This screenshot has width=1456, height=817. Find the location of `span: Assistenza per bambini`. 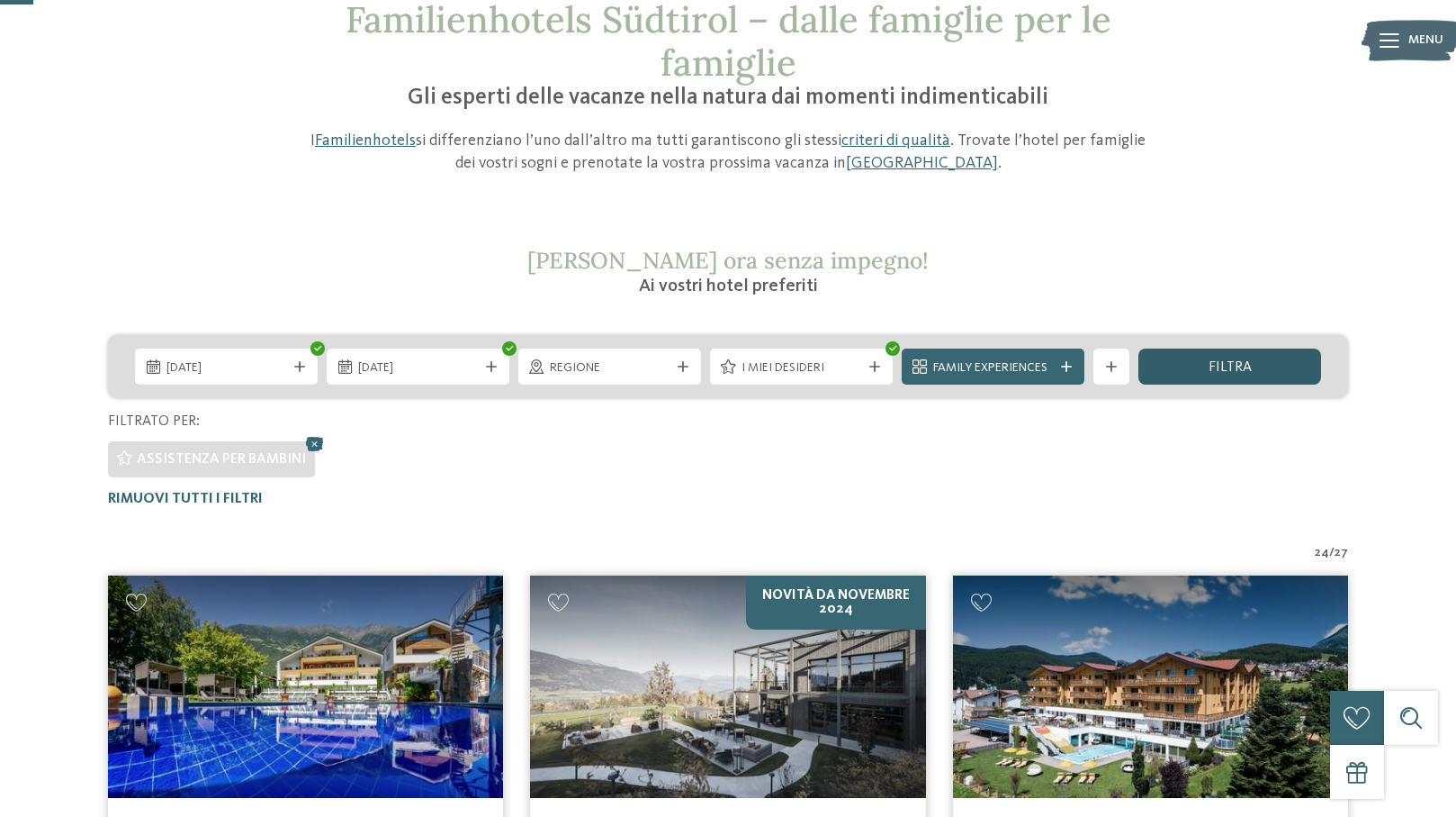

span: Assistenza per bambini is located at coordinates (222, 460).